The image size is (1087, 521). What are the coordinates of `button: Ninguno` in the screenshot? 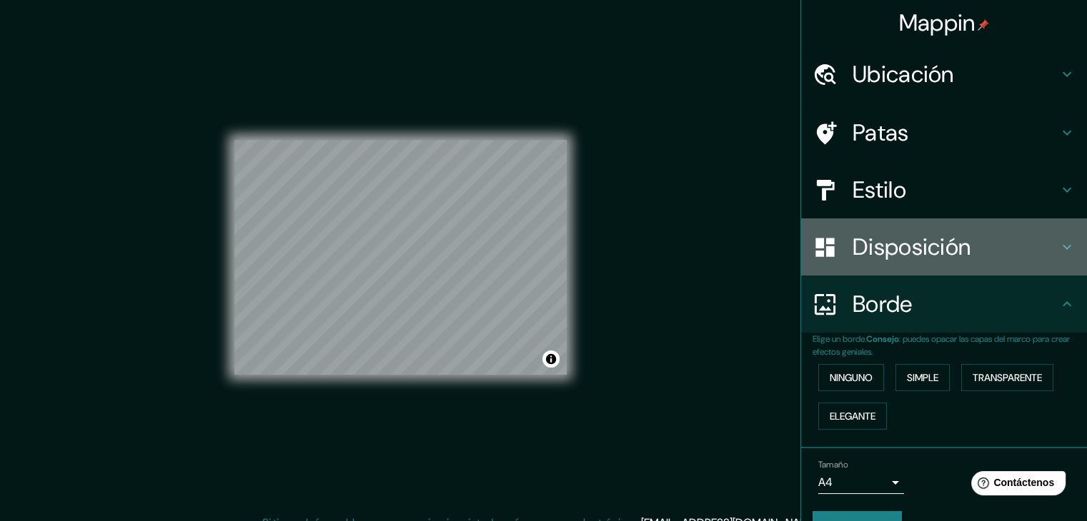 It's located at (851, 378).